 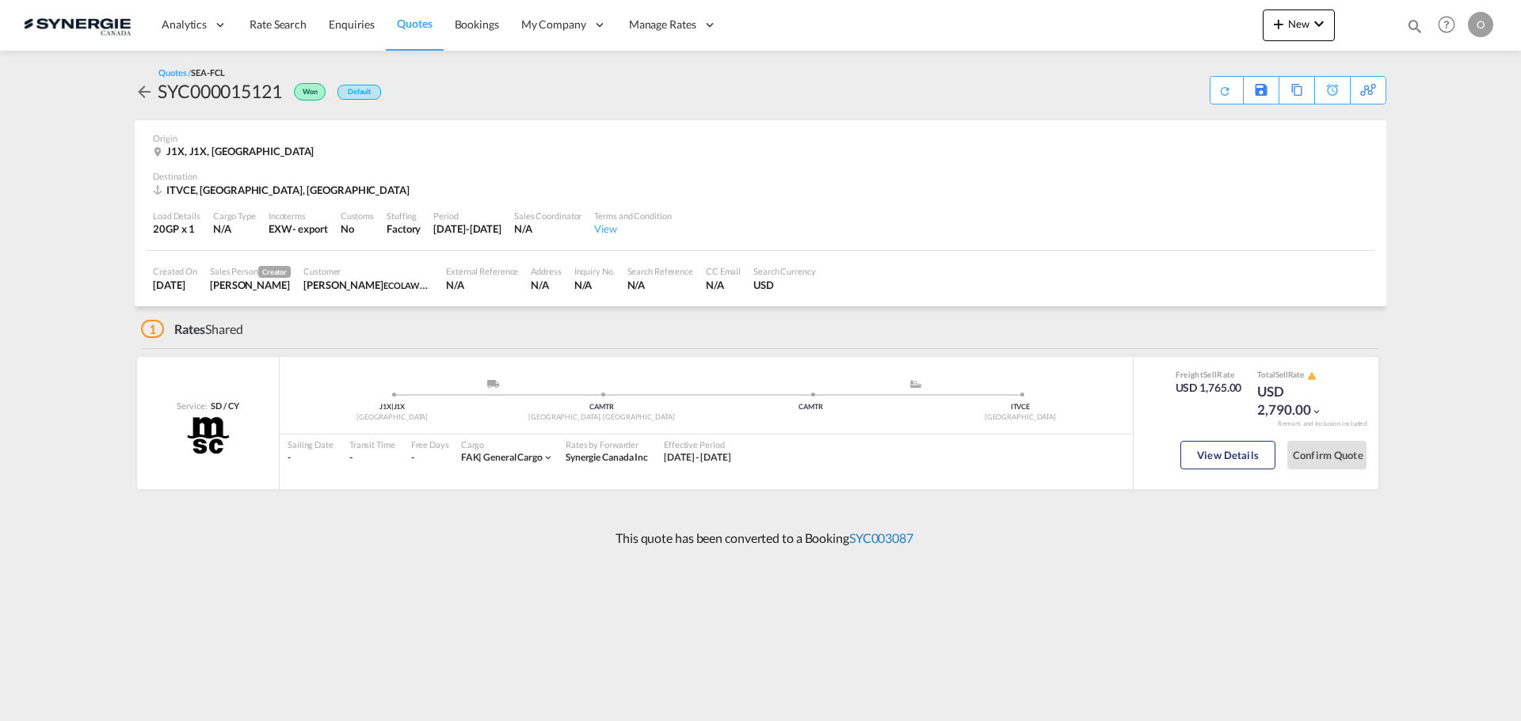 I want to click on div: External Reference, so click(x=481, y=271).